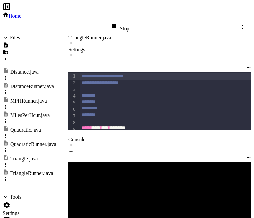 This screenshot has width=254, height=218. Describe the element at coordinates (72, 83) in the screenshot. I see `div: 2` at that location.